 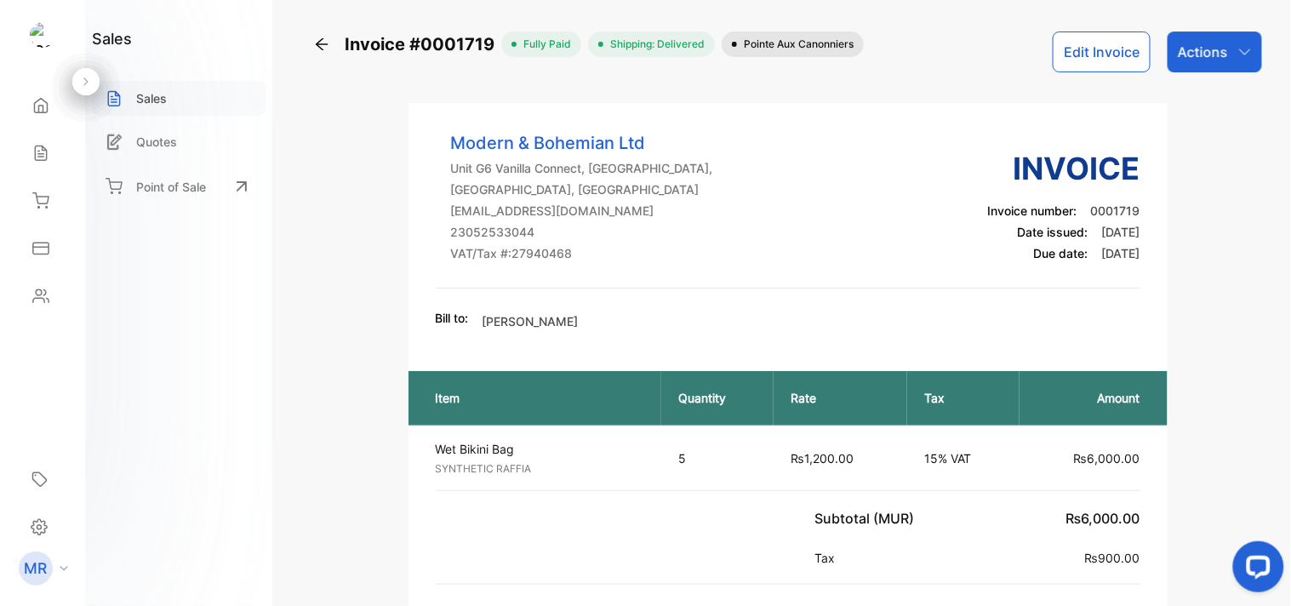 What do you see at coordinates (544, 44) in the screenshot?
I see `span: fully paid` at bounding box center [544, 44].